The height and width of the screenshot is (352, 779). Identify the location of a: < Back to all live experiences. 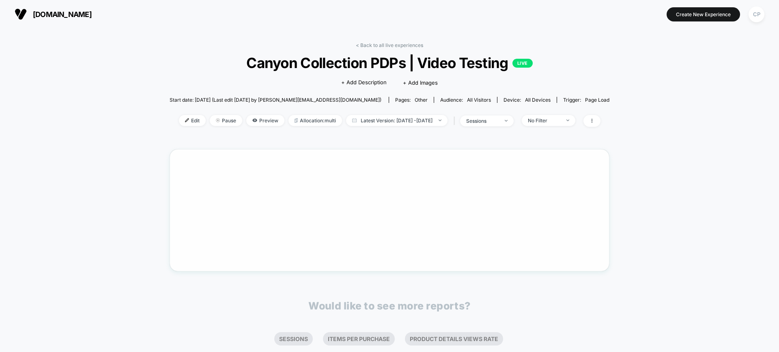
(389, 45).